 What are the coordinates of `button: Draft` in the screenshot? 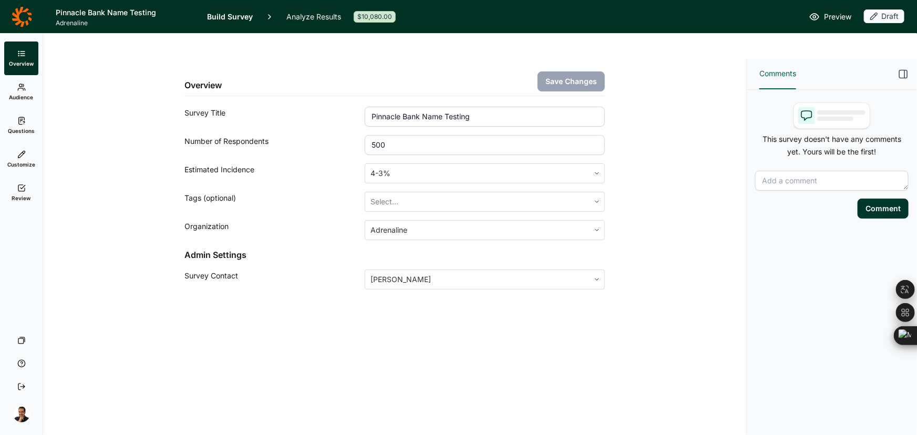 It's located at (884, 17).